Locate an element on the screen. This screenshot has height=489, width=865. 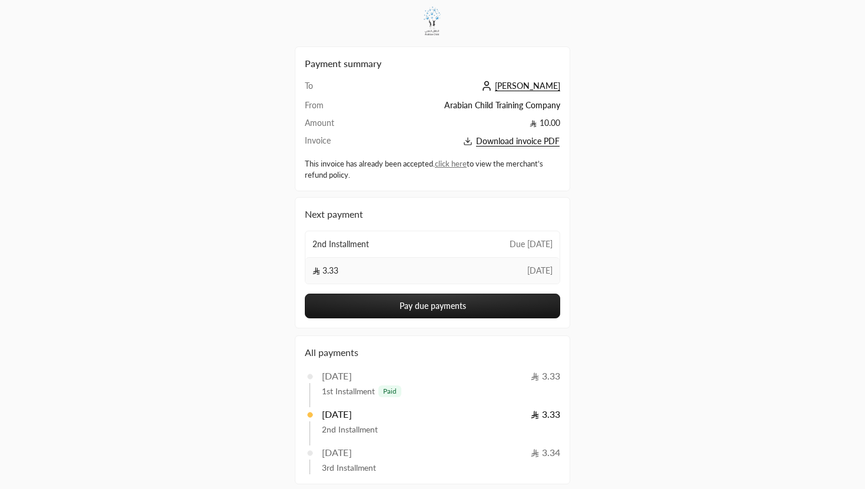
div: This invoice has already been accepted. to view the merchant’s refund policy. is located at coordinates (432, 169).